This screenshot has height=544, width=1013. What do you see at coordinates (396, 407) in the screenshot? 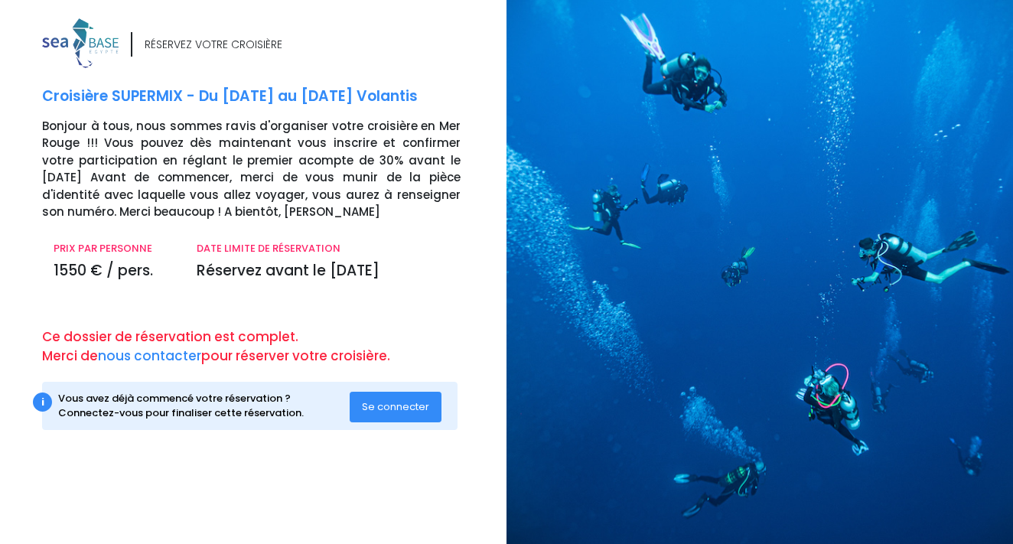
I see `button: Se connecter` at bounding box center [396, 407].